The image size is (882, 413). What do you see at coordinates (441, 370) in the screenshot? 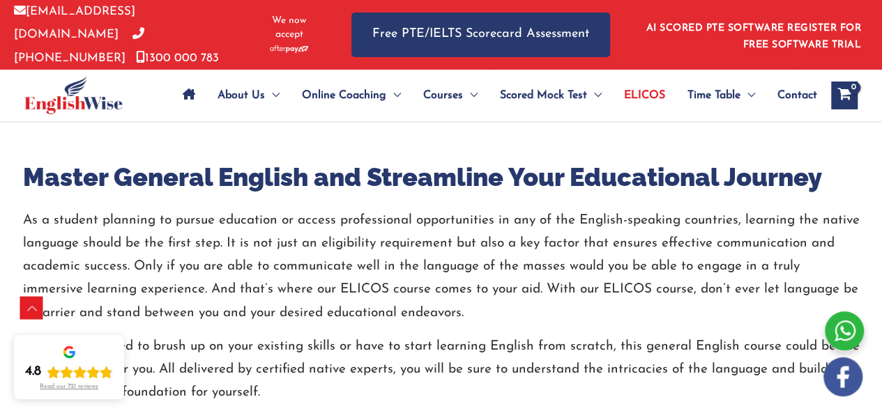
I see `p: Whether you need to brush up on your existing skills or have to start learning English from scrat...` at bounding box center [441, 370].